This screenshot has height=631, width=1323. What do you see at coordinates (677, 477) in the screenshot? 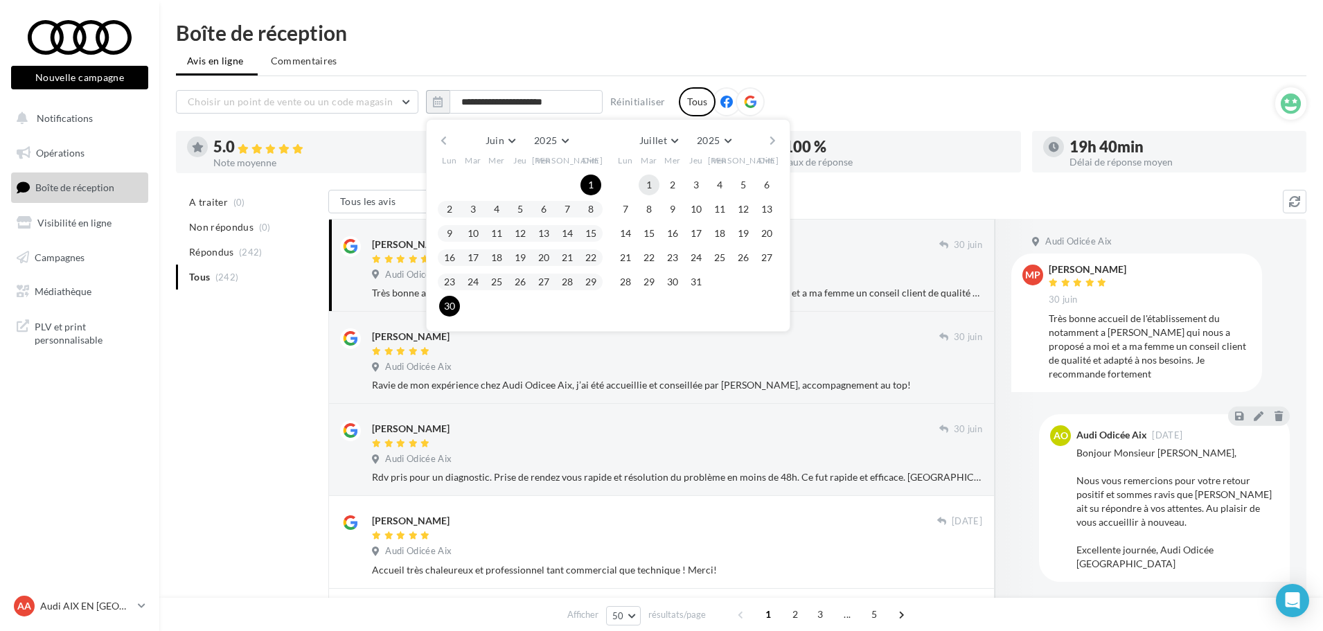
I see `div: Rdv pris pour un diagnostic. Prise de rendez vous rapide et résolution du problème en moins de 48...` at bounding box center [677, 477].